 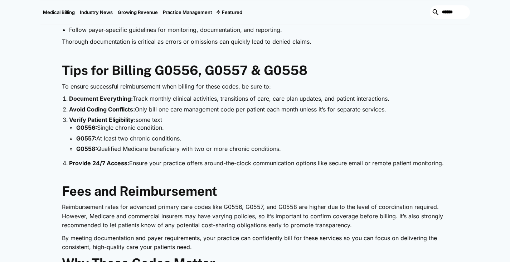 I want to click on li: Ensure your practice offers around-the-clock communication options like secure email or remote pa..., so click(x=259, y=163).